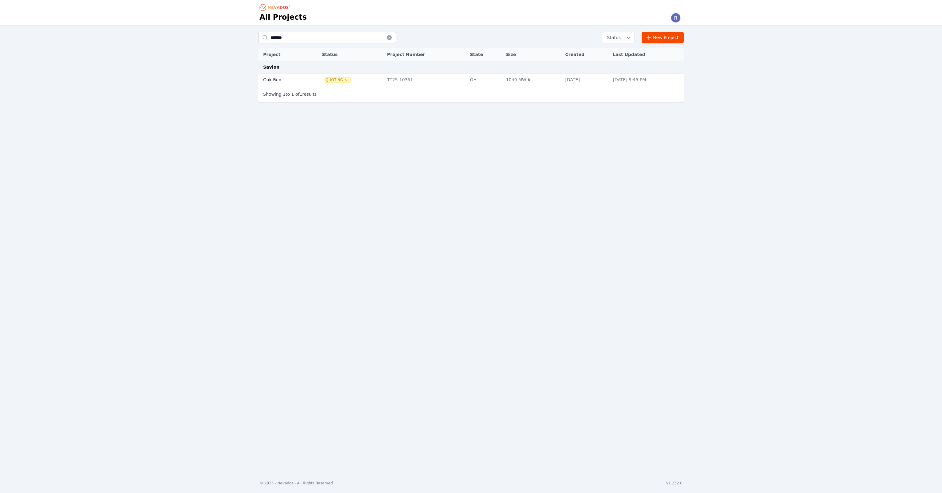  What do you see at coordinates (485, 80) in the screenshot?
I see `td: OH` at bounding box center [485, 80].